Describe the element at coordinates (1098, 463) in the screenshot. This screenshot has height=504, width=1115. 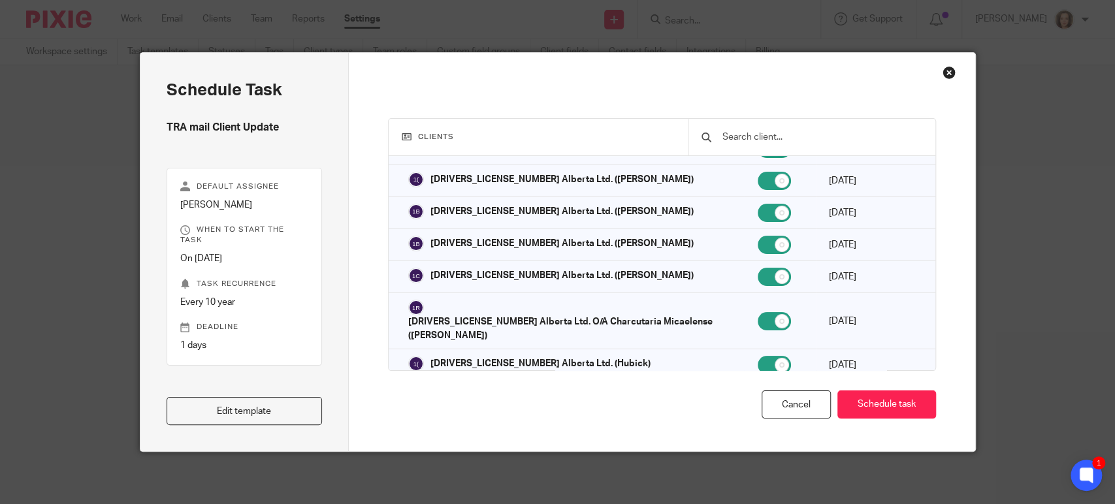
I see `div: 1` at that location.